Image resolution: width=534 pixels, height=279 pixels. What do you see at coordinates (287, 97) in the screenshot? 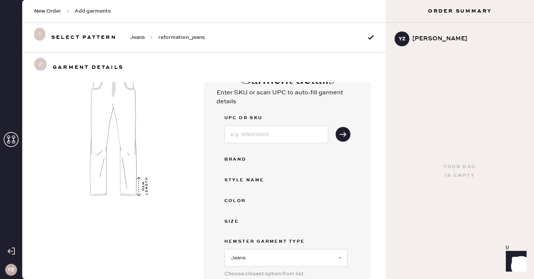
I see `div: Enter SKU or scan UPC to auto-fill garment details` at bounding box center [287, 97].